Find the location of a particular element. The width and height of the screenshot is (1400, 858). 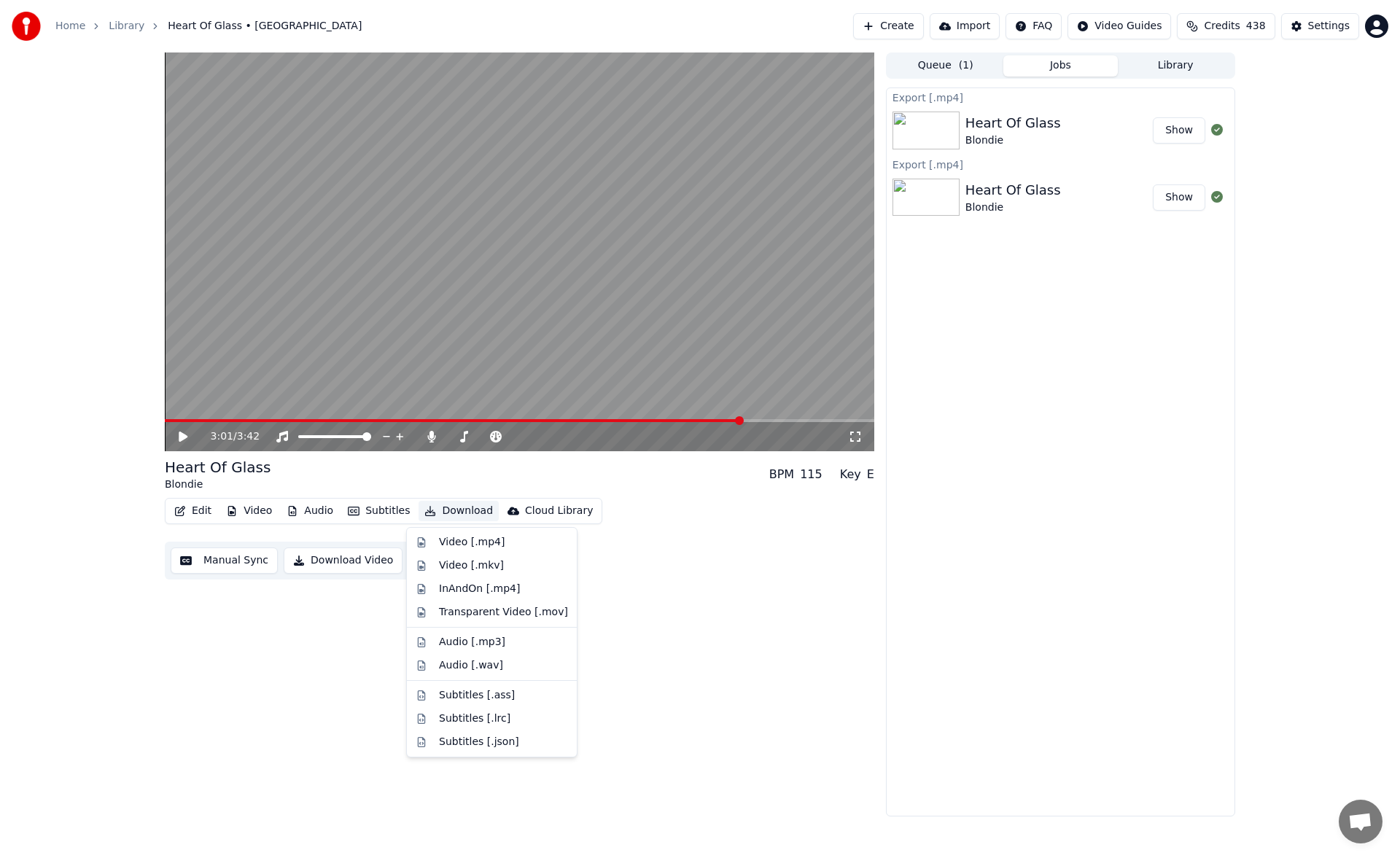

a: Open chat is located at coordinates (1361, 821).